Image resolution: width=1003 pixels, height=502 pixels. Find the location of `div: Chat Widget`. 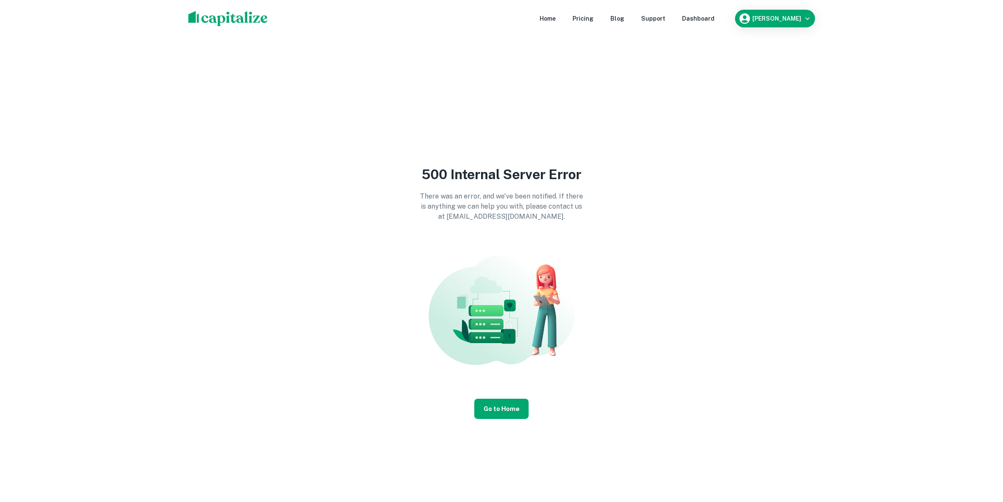

div: Chat Widget is located at coordinates (982, 428).